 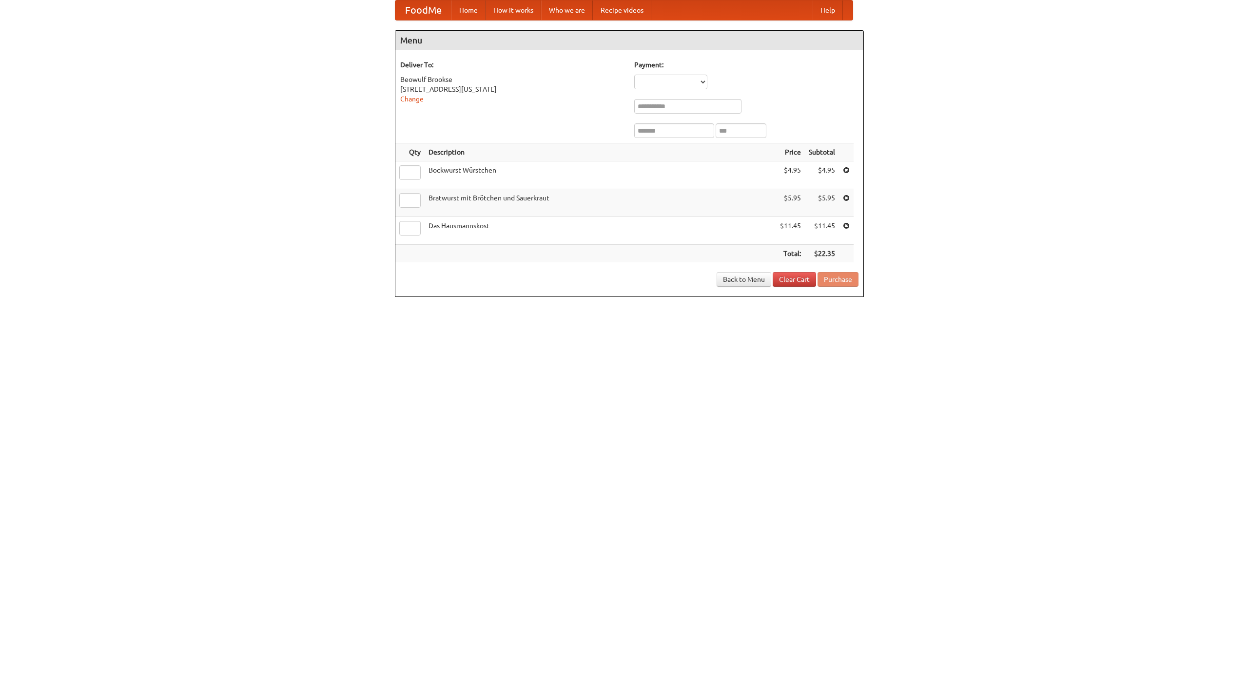 I want to click on a: Home, so click(x=468, y=10).